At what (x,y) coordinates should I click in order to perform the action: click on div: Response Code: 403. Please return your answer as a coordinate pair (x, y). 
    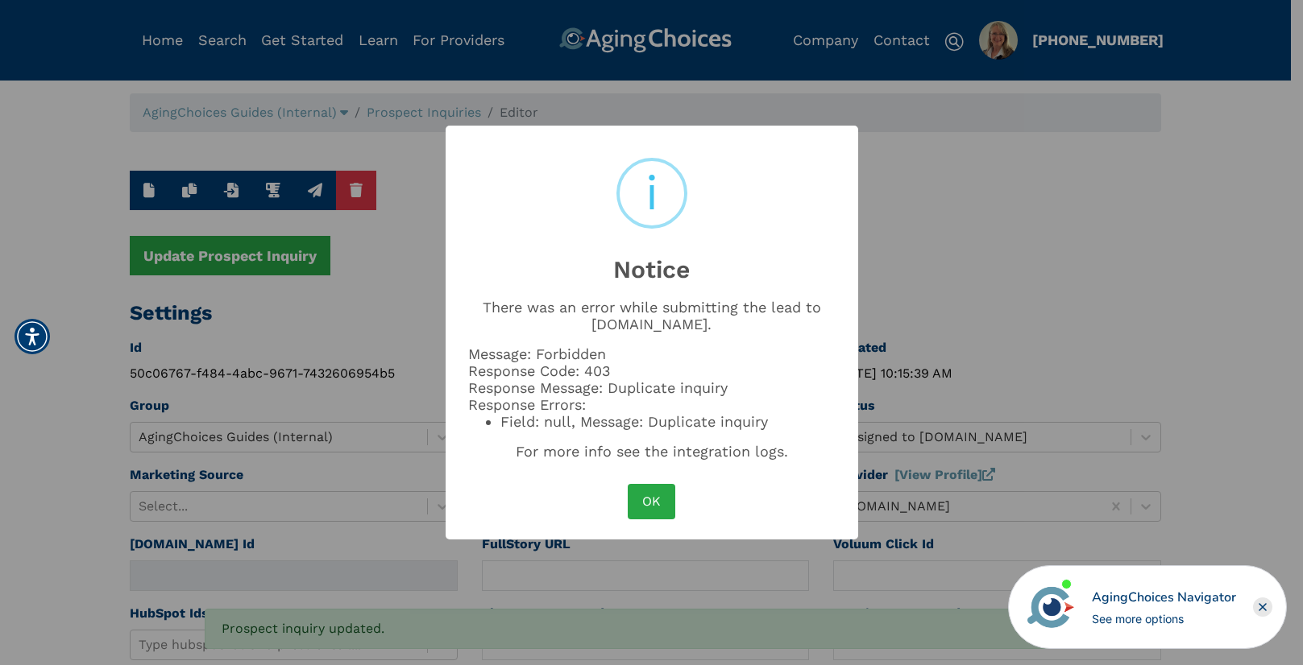
    Looking at the image, I should click on (651, 371).